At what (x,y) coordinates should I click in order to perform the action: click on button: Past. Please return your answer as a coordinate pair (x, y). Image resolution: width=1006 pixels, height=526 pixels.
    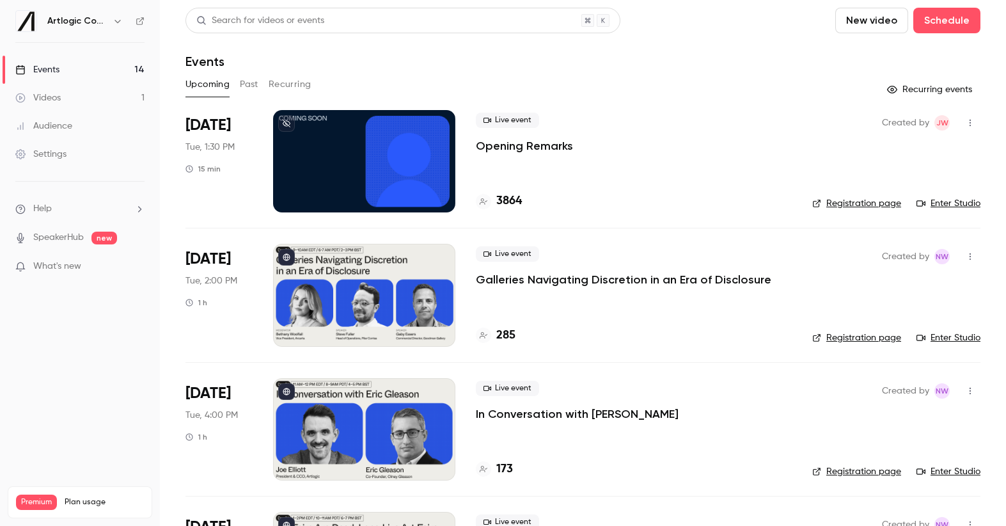
    Looking at the image, I should click on (249, 84).